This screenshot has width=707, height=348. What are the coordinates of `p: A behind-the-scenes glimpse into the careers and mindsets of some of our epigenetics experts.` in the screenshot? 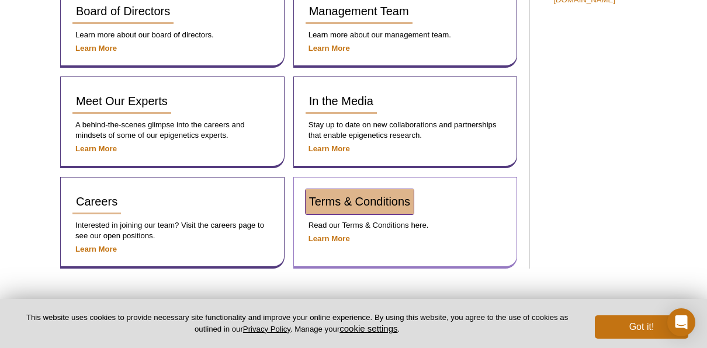 It's located at (172, 130).